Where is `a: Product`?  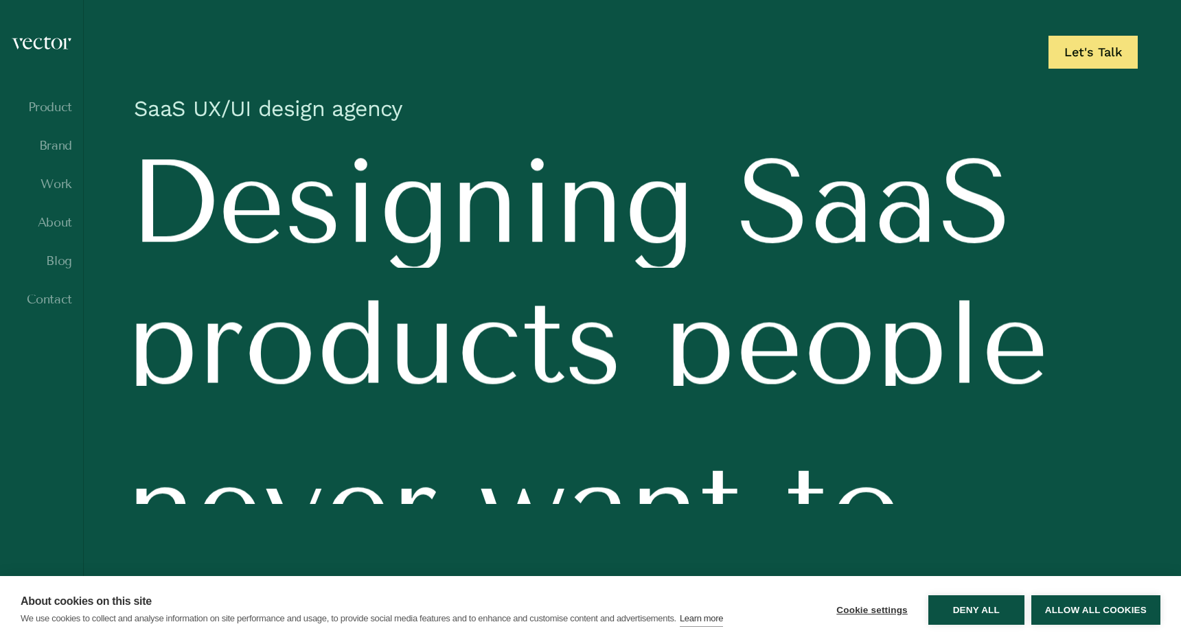
a: Product is located at coordinates (41, 107).